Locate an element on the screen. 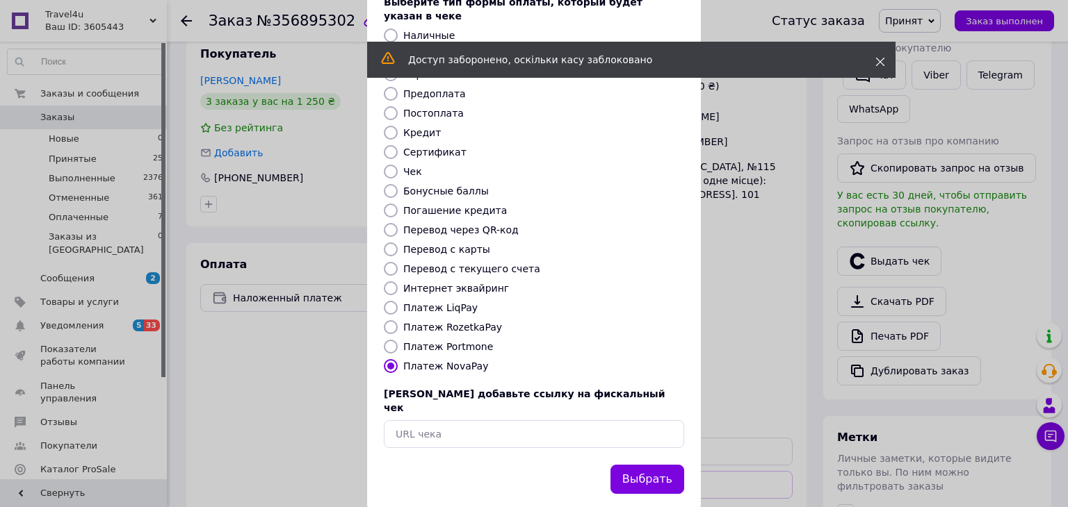 Image resolution: width=1068 pixels, height=507 pixels. label: Перевод с карты is located at coordinates (446, 250).